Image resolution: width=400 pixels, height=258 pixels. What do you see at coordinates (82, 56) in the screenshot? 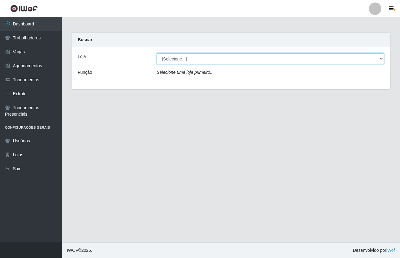
I see `label: Loja` at bounding box center [82, 56].